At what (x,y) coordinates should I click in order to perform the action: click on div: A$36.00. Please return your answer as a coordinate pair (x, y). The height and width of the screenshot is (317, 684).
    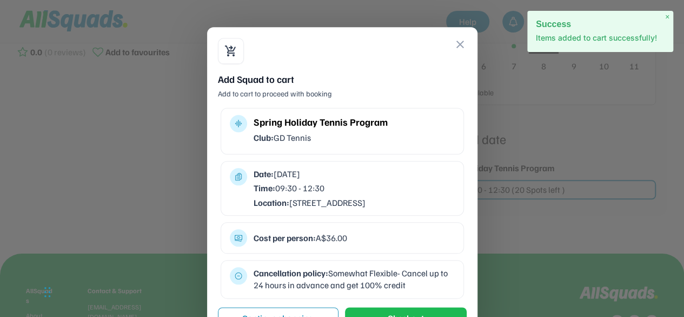
    Looking at the image, I should click on (354, 238).